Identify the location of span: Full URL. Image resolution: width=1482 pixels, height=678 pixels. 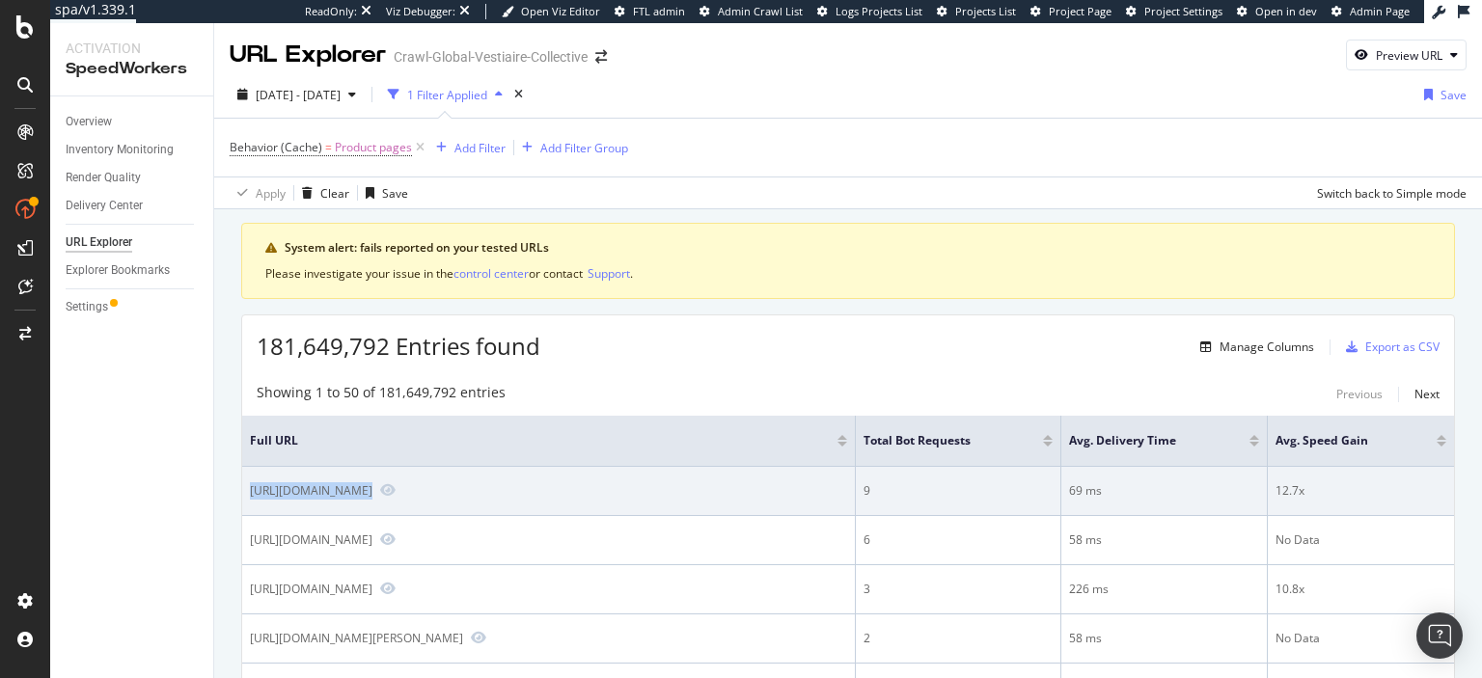
(529, 441).